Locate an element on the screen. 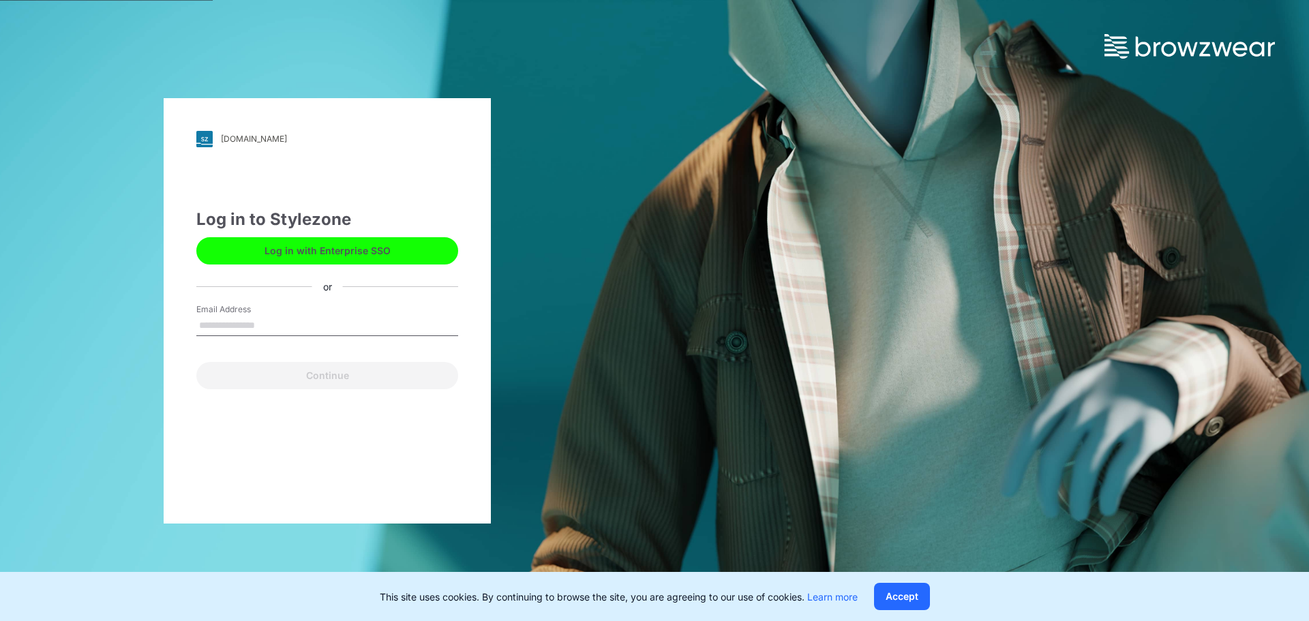 This screenshot has height=621, width=1309. img: browzwear-logo.73288ffb.svg is located at coordinates (1190, 46).